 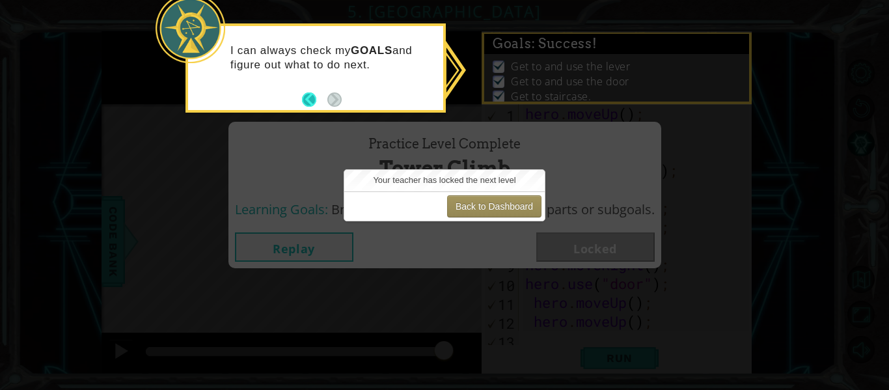 I want to click on span: Your teacher has locked the next level, so click(x=444, y=180).